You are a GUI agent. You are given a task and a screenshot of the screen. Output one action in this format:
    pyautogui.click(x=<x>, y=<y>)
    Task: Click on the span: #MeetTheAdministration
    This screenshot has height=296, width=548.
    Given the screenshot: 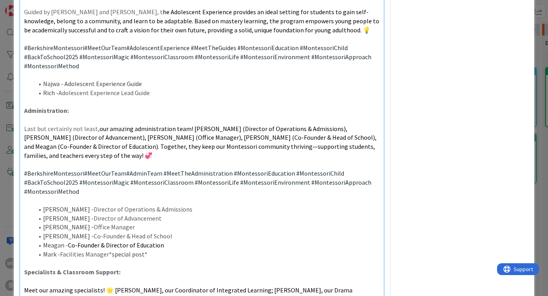 What is the action you would take?
    pyautogui.click(x=198, y=173)
    